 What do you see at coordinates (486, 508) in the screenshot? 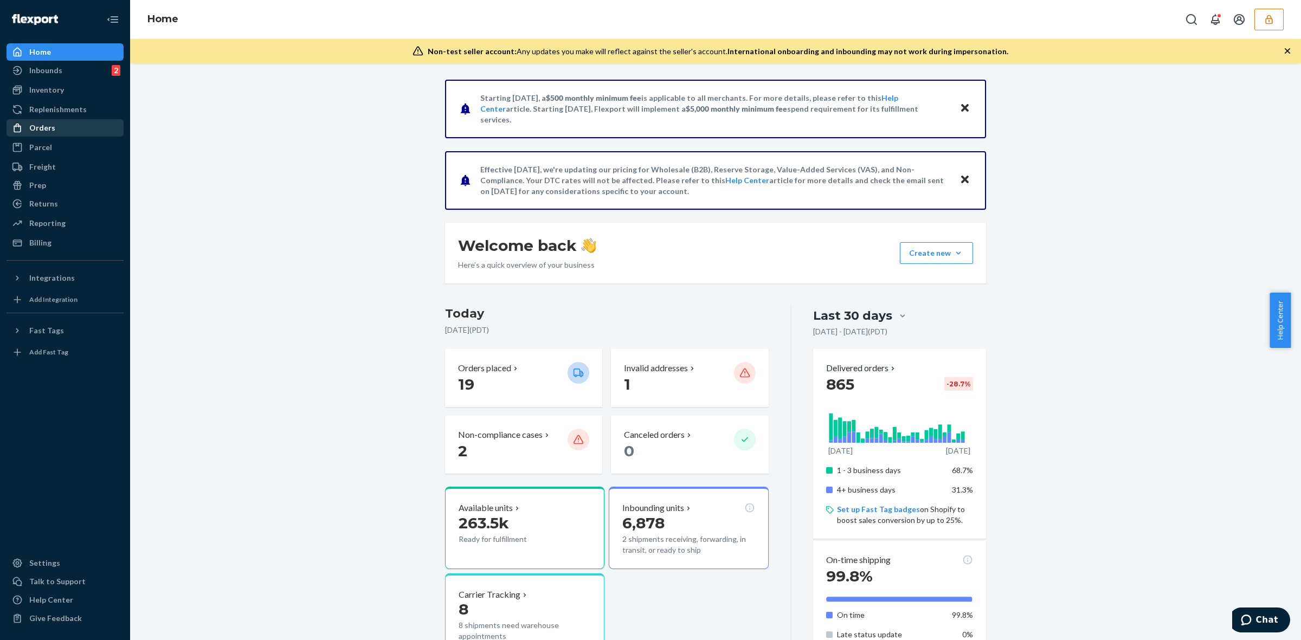
I see `p: Available units` at bounding box center [486, 508].